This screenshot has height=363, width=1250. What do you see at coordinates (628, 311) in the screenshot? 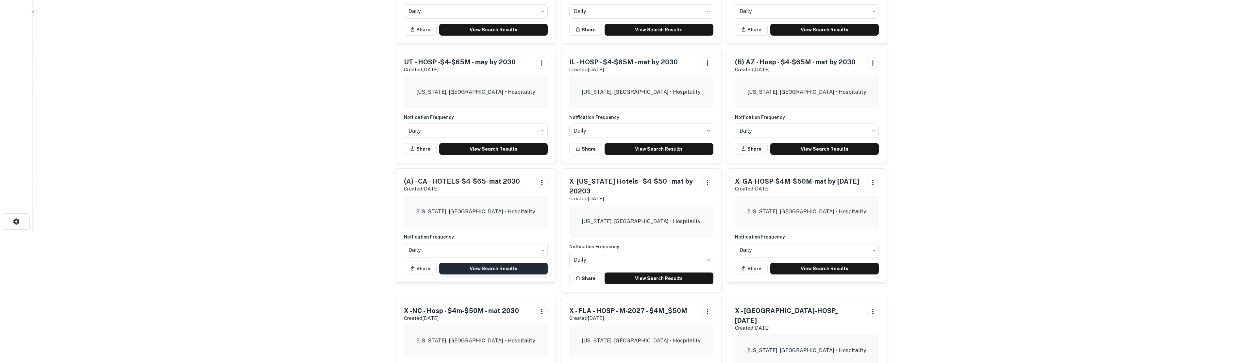
I see `h5: X - FLA - HOSP - M-2027 - $4M_$50M` at bounding box center [628, 311].